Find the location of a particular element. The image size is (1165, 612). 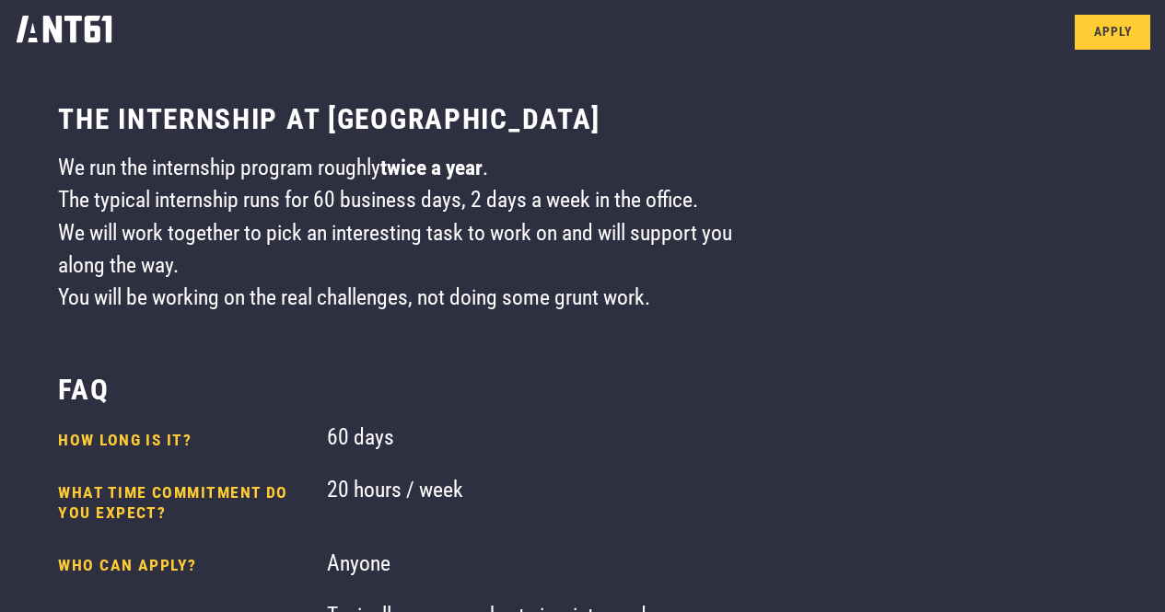

div: Anyone is located at coordinates (539, 567).